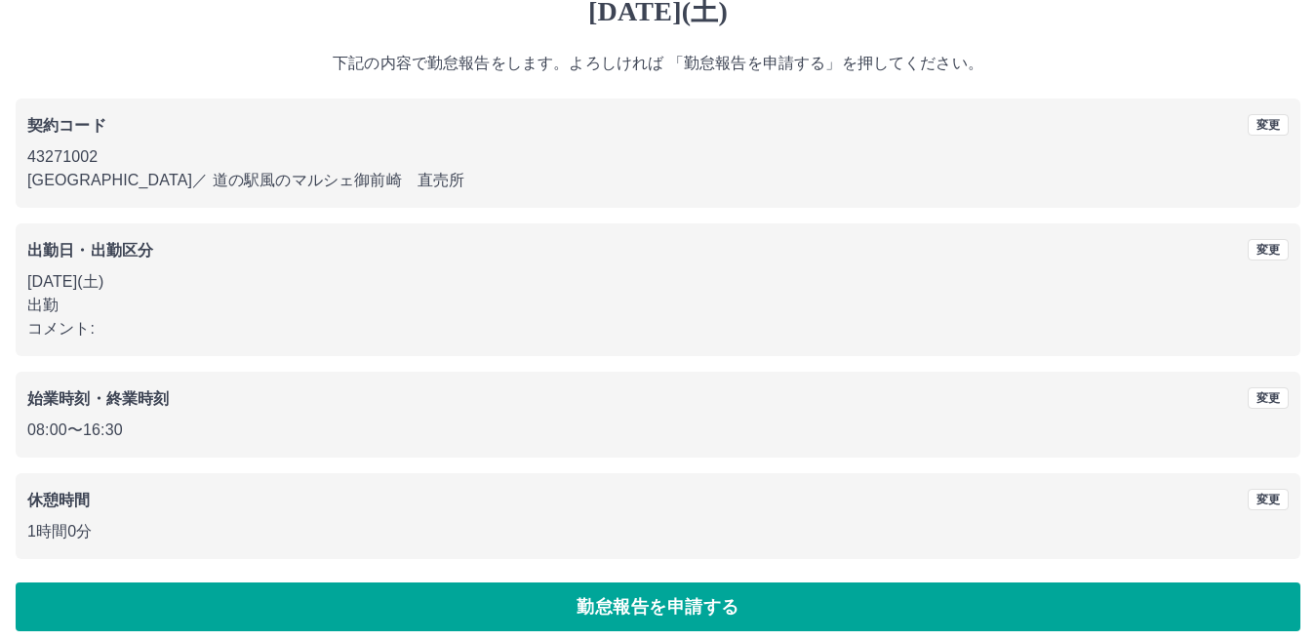  What do you see at coordinates (658, 157) in the screenshot?
I see `p: 43271002` at bounding box center [658, 157].